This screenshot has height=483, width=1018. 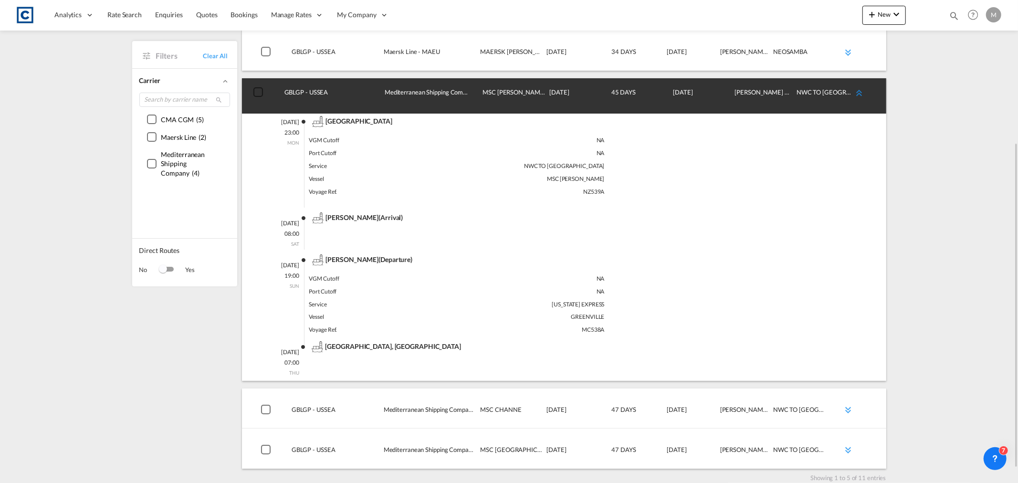 I want to click on md-switch: Switch 1, so click(x=166, y=270).